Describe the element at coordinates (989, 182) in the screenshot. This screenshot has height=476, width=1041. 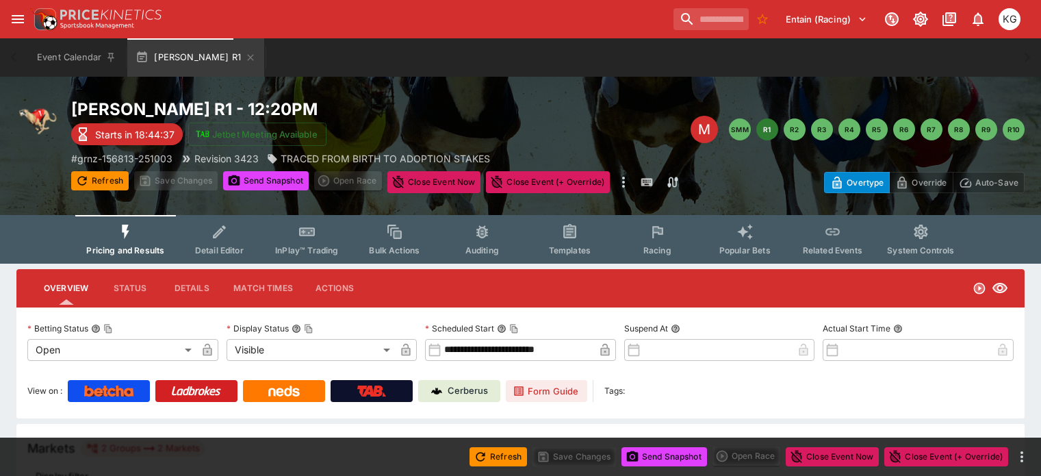
I see `button: Auto-Save` at that location.